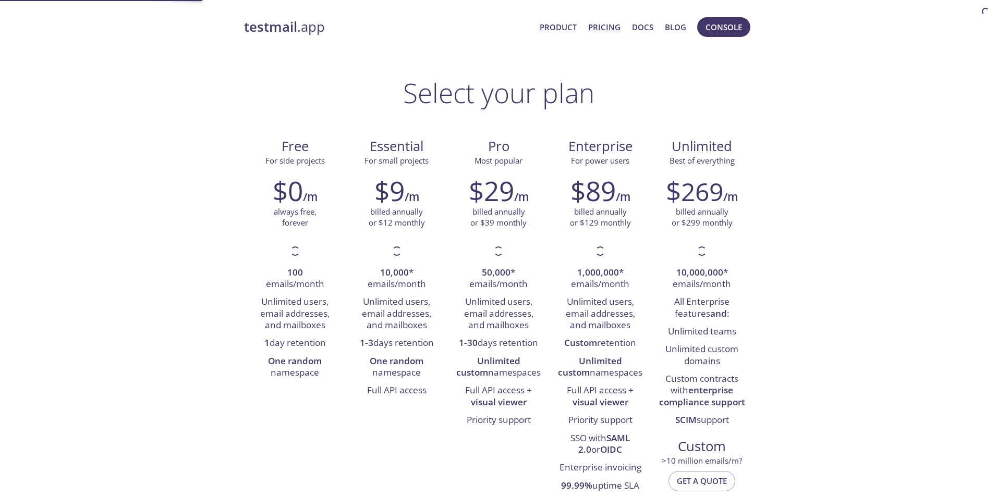 The height and width of the screenshot is (497, 997). I want to click on li: retention, so click(600, 344).